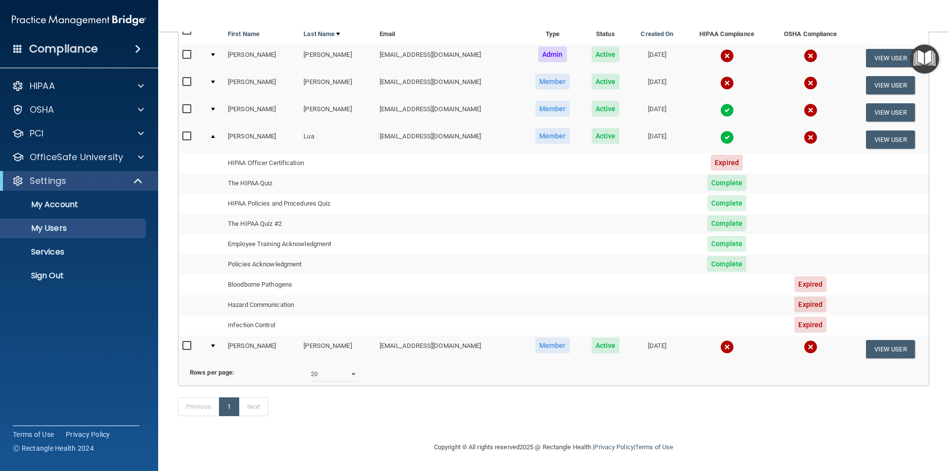  I want to click on p: My Account, so click(74, 205).